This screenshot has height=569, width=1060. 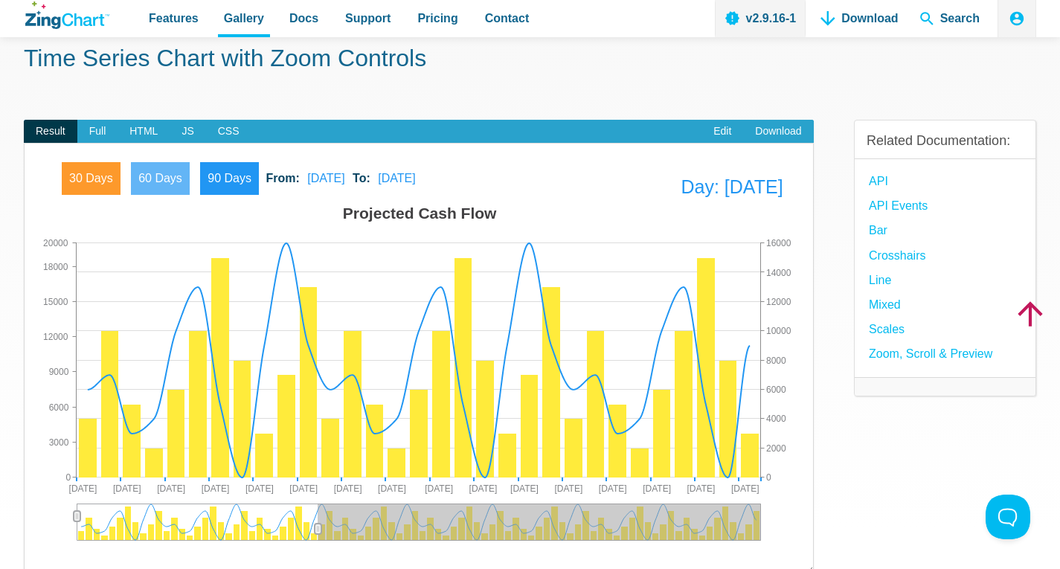 I want to click on span: Support, so click(x=368, y=18).